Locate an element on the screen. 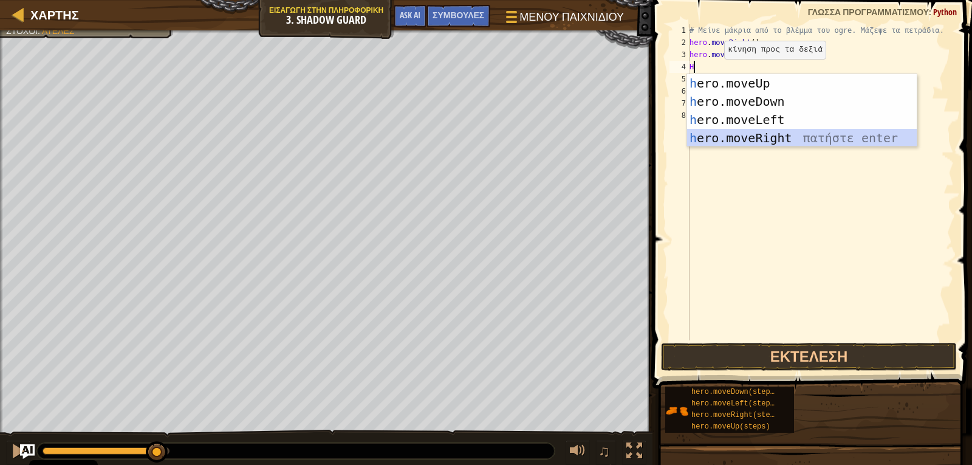 The image size is (972, 465). span: hero.moveUp(steps) is located at coordinates (731, 427).